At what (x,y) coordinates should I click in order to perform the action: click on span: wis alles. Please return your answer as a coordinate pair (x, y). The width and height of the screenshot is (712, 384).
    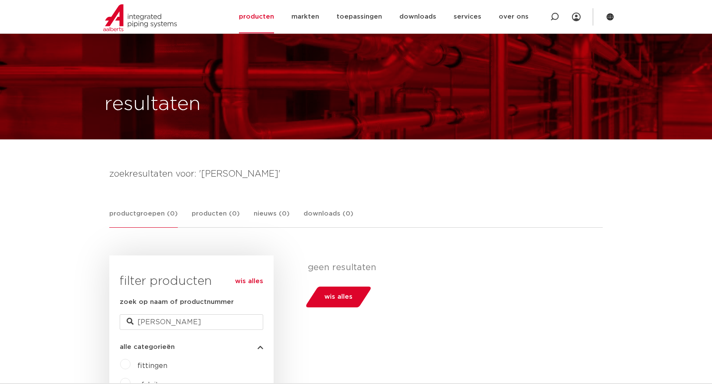
    Looking at the image, I should click on (338, 297).